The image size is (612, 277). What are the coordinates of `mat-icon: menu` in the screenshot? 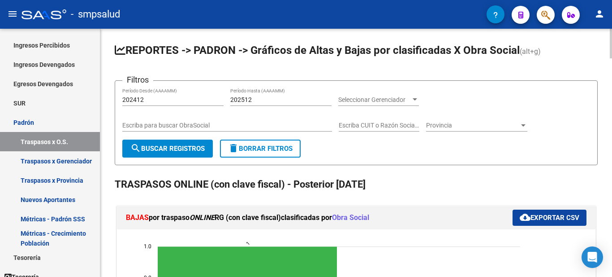 It's located at (13, 14).